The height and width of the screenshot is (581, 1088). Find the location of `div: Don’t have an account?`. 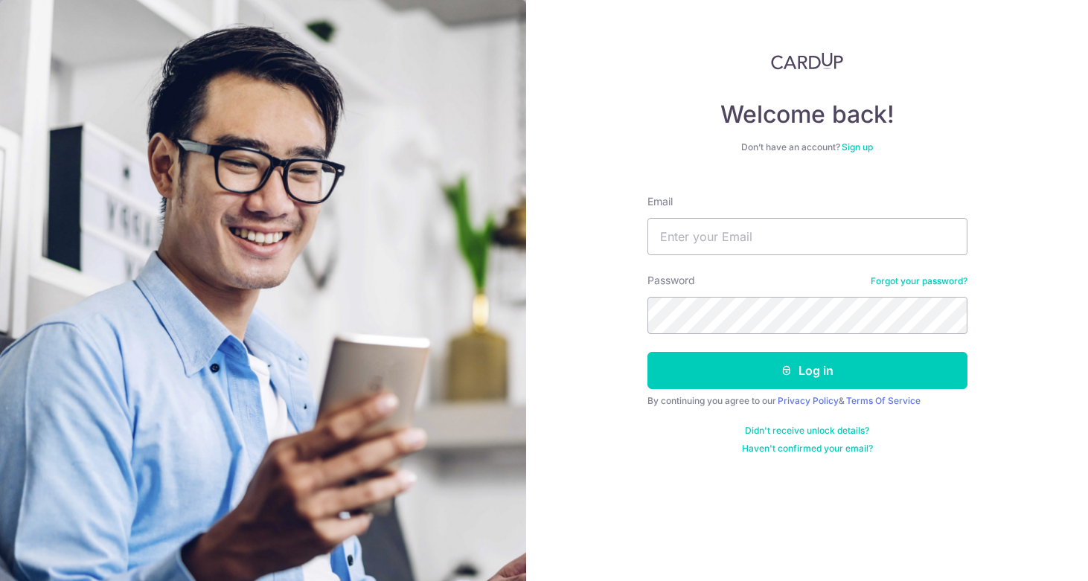

div: Don’t have an account? is located at coordinates (807, 147).